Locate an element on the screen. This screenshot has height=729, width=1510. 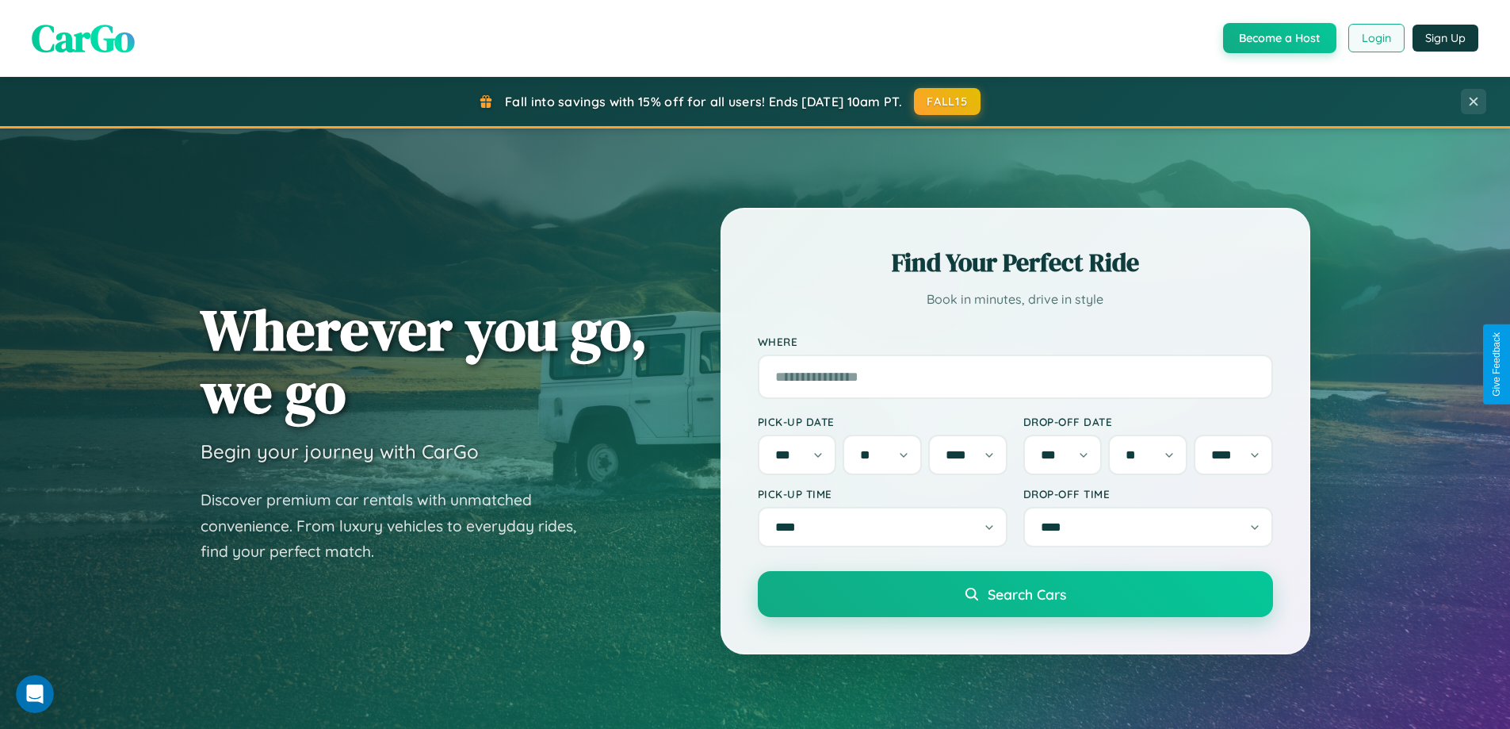
button: FALL15 is located at coordinates (947, 101).